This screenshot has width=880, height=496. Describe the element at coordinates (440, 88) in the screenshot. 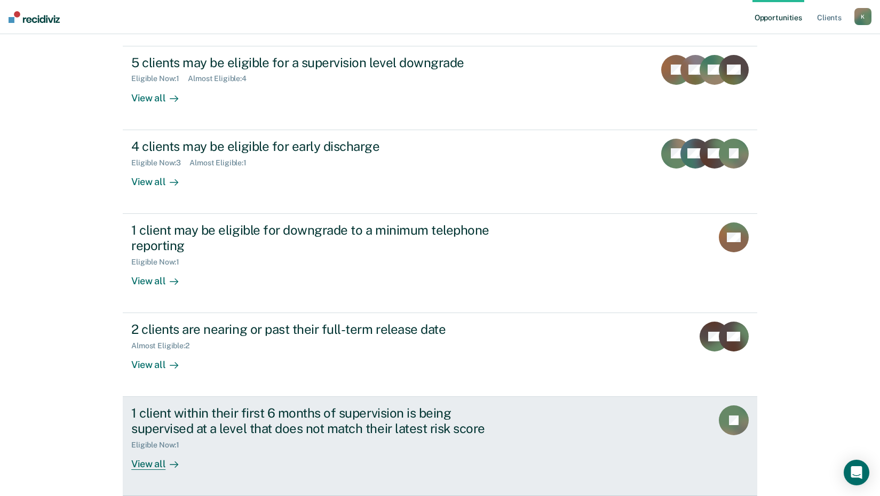

I see `a: 5 clients may be eligible for a supervision level downgradeEligible Now:1Almost Eligible:4View all` at that location.